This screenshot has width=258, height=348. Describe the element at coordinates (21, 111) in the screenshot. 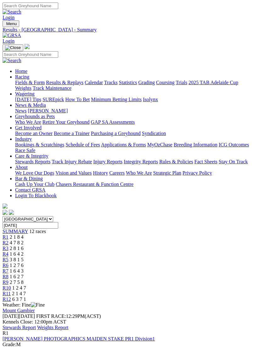

I see `a: News` at that location.